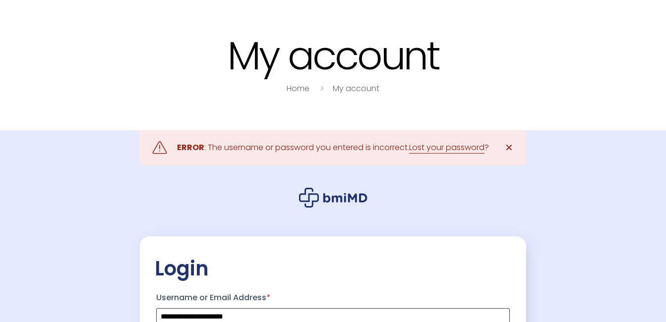 The width and height of the screenshot is (666, 322). I want to click on h2: Login, so click(333, 269).